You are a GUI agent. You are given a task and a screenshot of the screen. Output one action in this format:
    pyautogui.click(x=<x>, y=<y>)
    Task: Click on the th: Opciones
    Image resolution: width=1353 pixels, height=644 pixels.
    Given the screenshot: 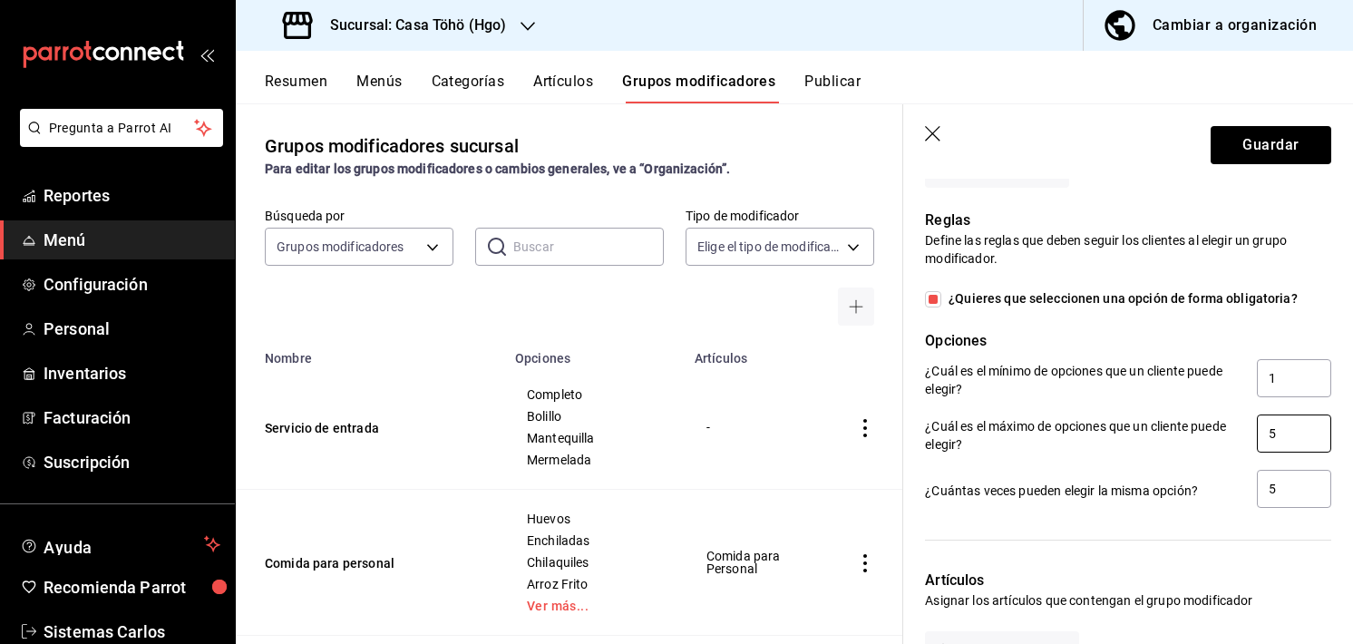 What is the action you would take?
    pyautogui.click(x=594, y=353)
    